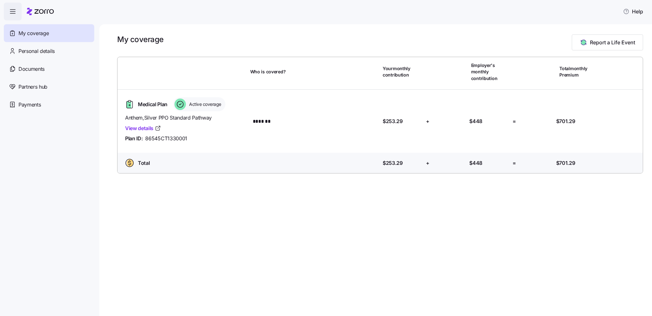  What do you see at coordinates (608, 42) in the screenshot?
I see `button: Report a Life Event` at bounding box center [608, 42].